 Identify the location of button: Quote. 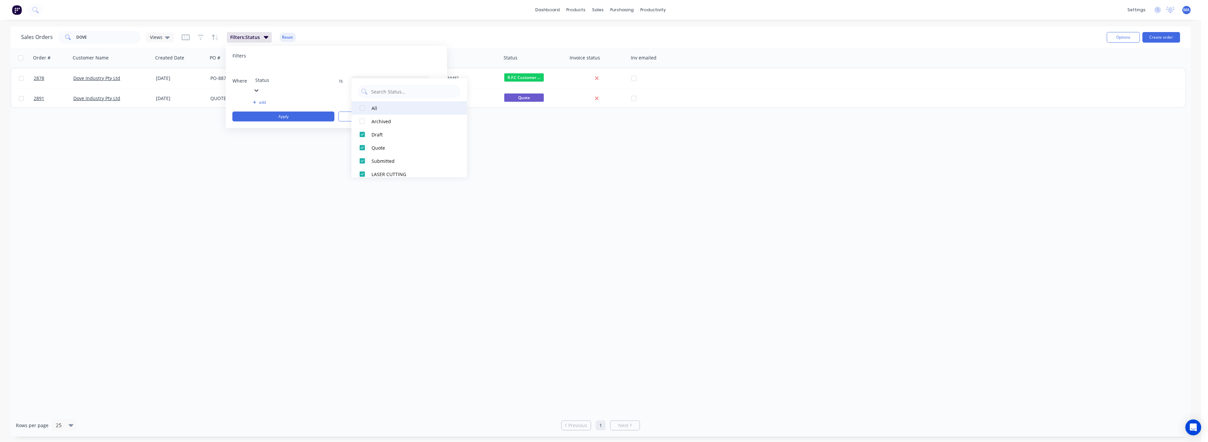
(410, 148).